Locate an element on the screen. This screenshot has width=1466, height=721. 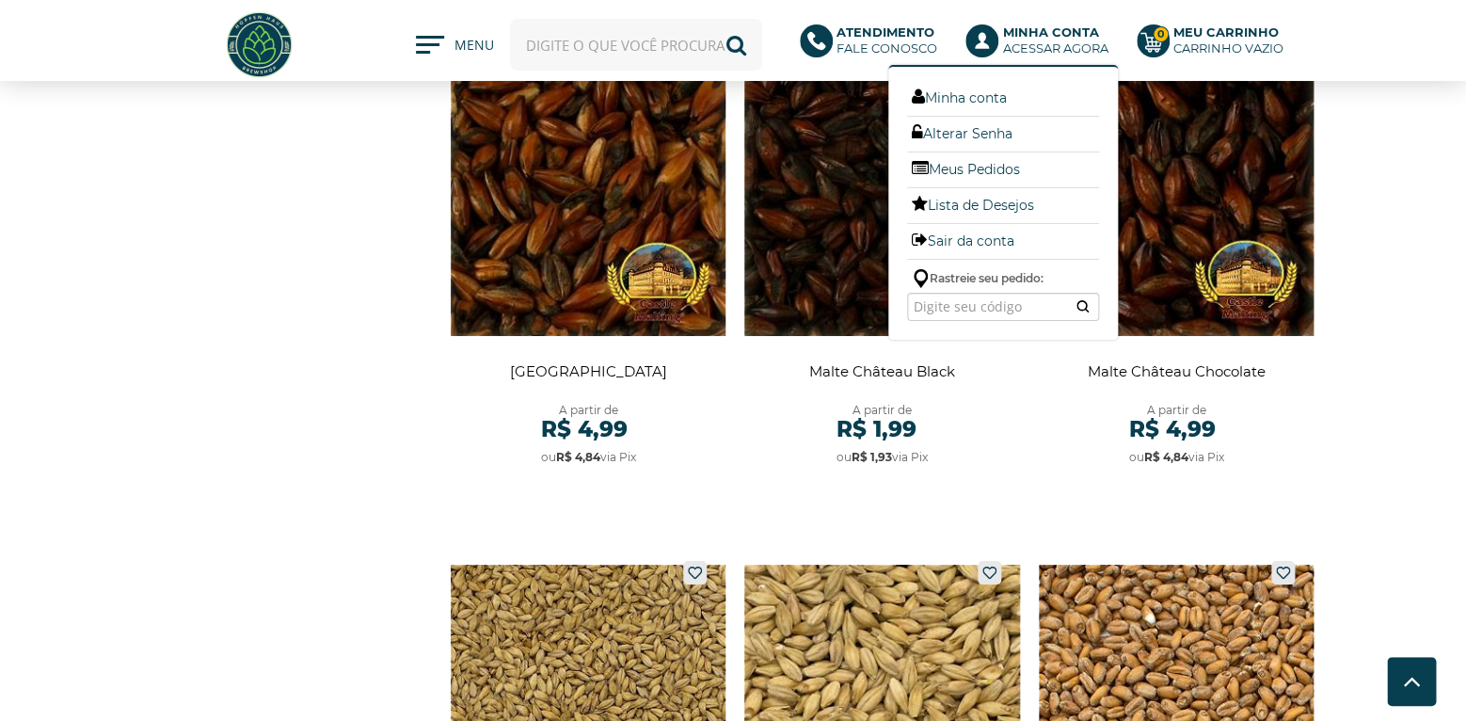
a: Malte Château Café is located at coordinates (588, 266).